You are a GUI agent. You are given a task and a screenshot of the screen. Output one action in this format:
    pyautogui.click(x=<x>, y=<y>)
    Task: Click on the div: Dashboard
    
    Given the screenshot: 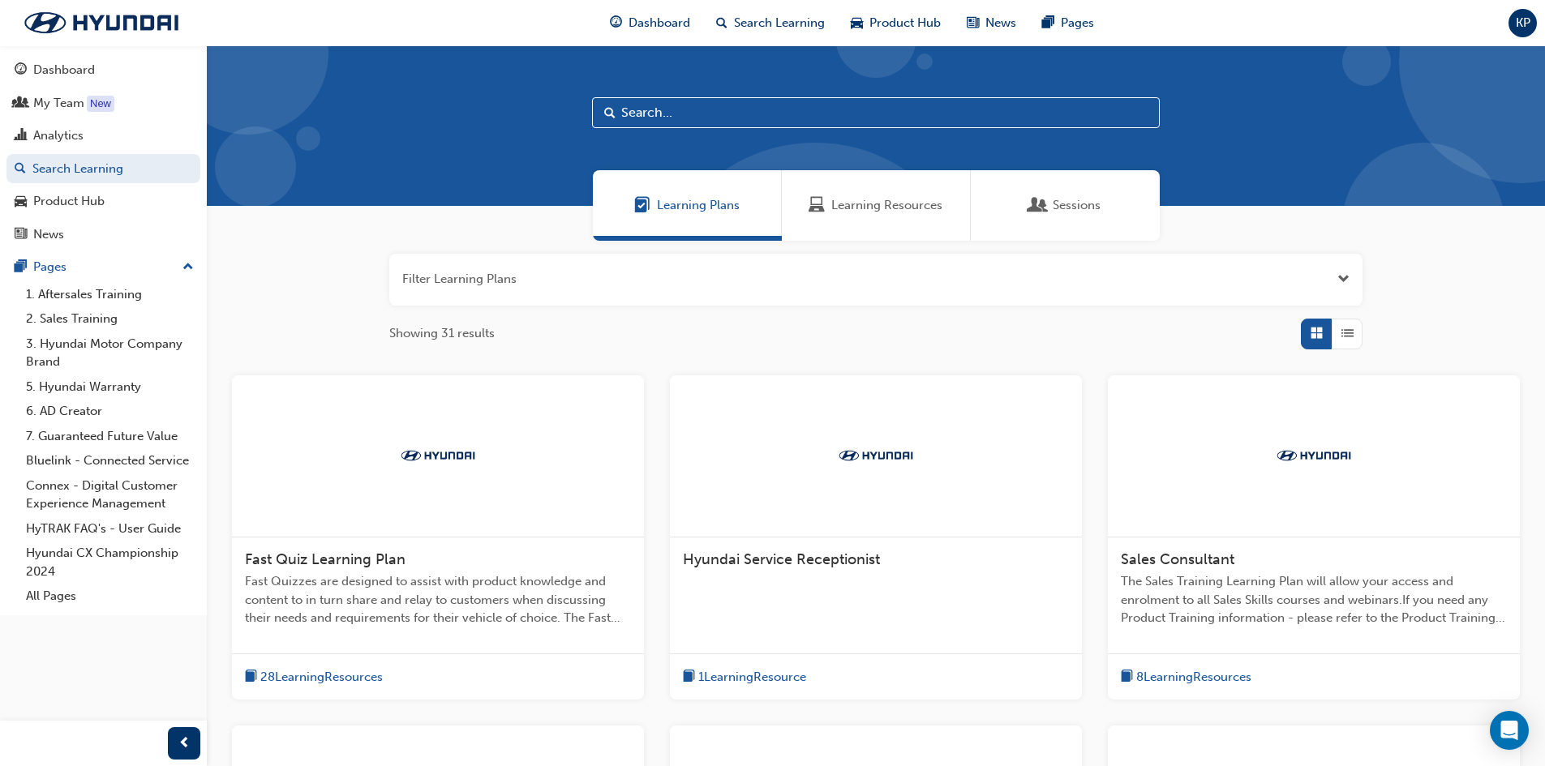 What is the action you would take?
    pyautogui.click(x=64, y=70)
    